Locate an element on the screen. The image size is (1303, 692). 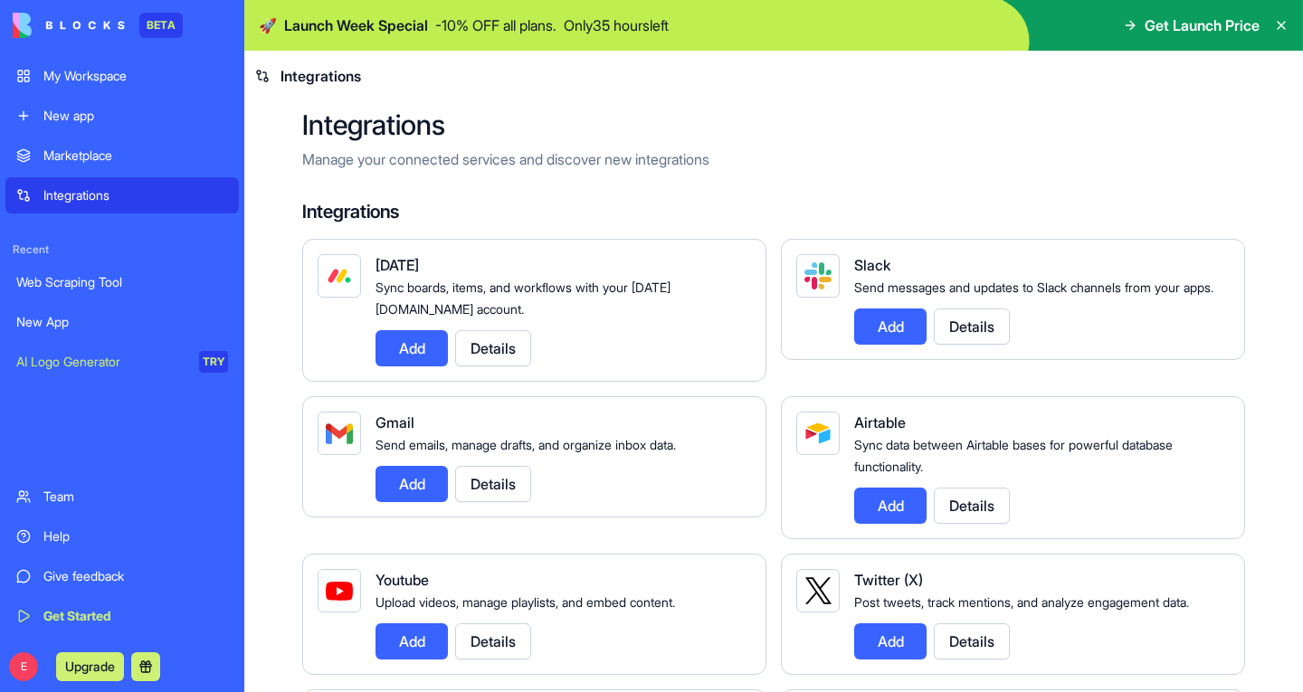
div: New App is located at coordinates (122, 322).